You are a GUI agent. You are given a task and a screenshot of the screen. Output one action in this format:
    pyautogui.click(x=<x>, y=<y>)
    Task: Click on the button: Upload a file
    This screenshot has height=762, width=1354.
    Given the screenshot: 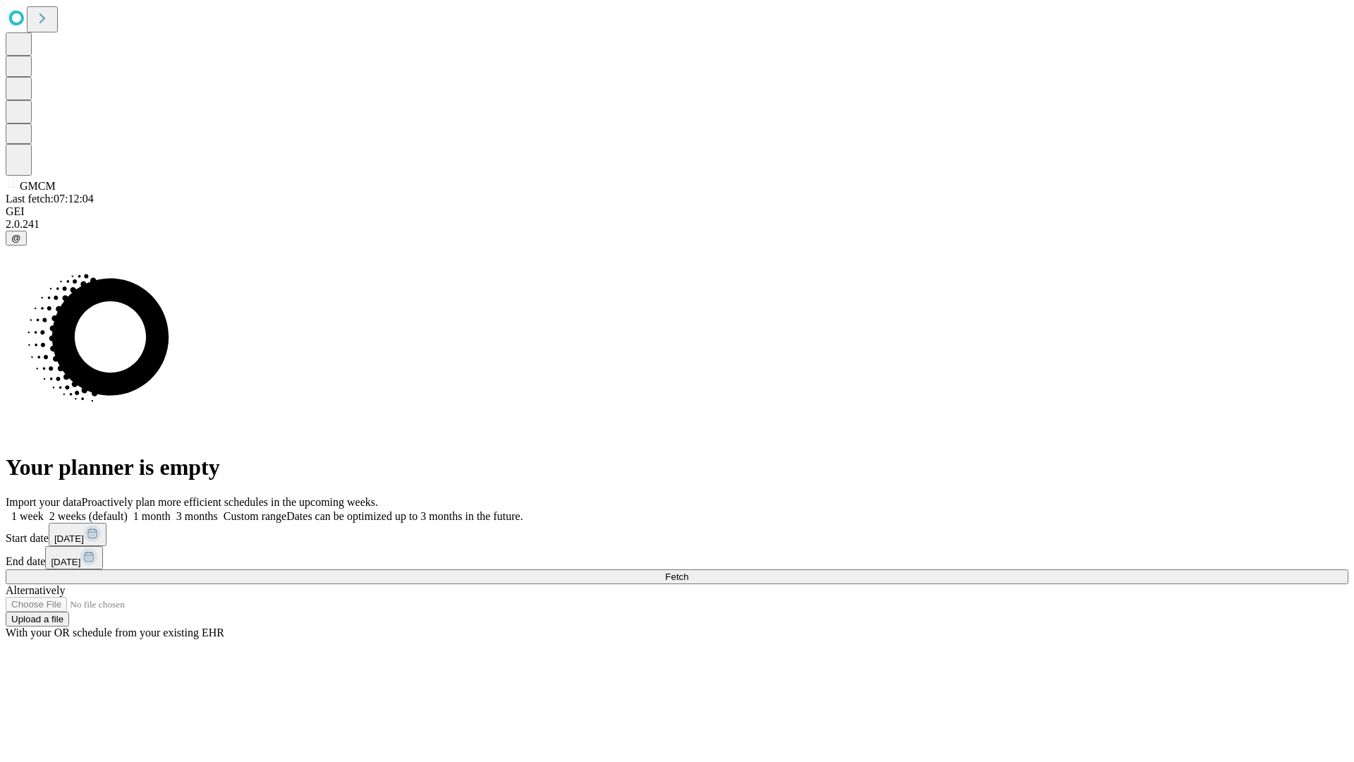 What is the action you would take?
    pyautogui.click(x=37, y=619)
    